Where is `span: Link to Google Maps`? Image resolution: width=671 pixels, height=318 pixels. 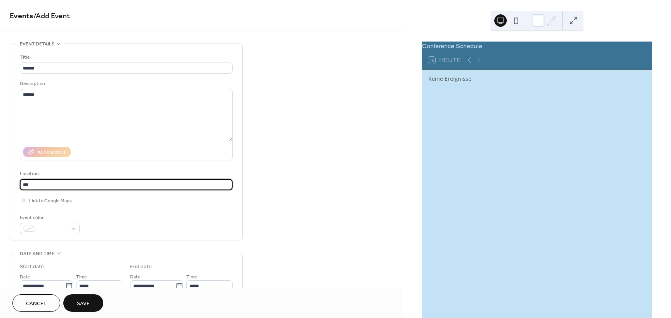
span: Link to Google Maps is located at coordinates (50, 201).